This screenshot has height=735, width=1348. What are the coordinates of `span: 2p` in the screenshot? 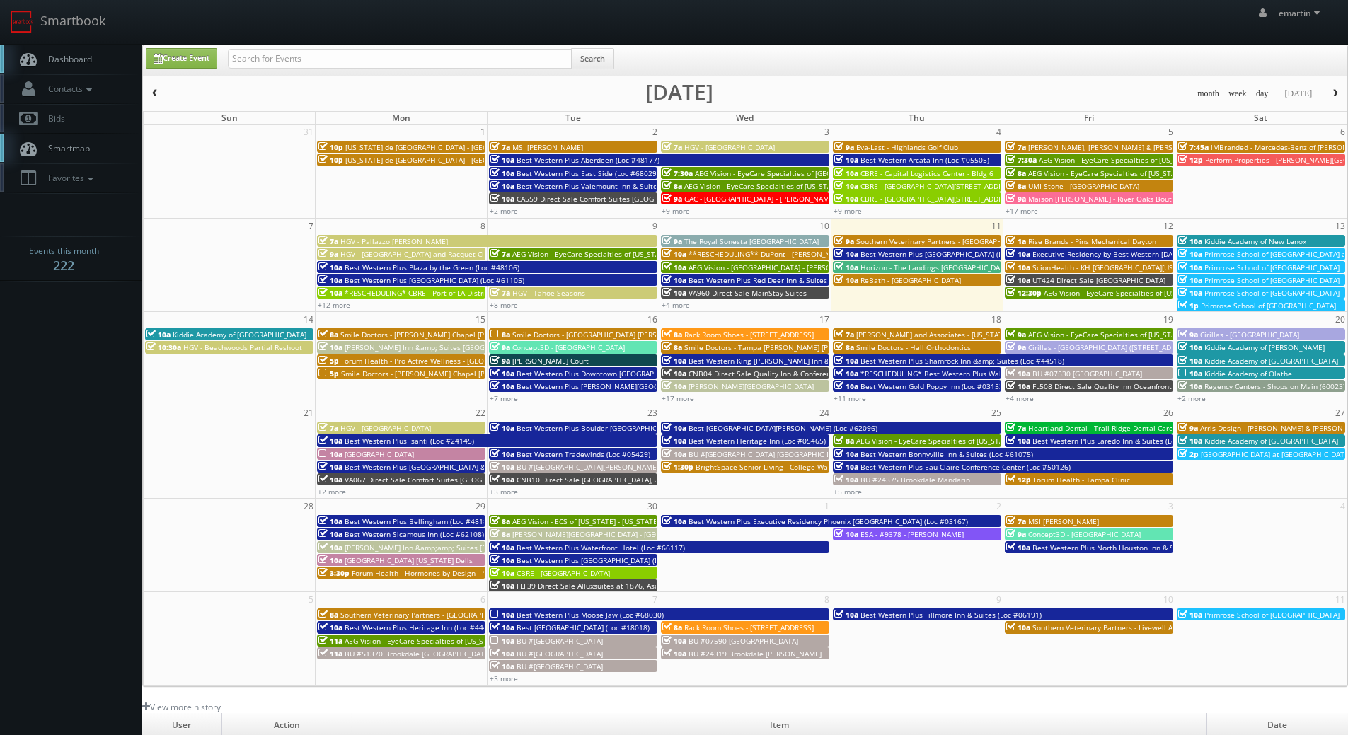 It's located at (1188, 454).